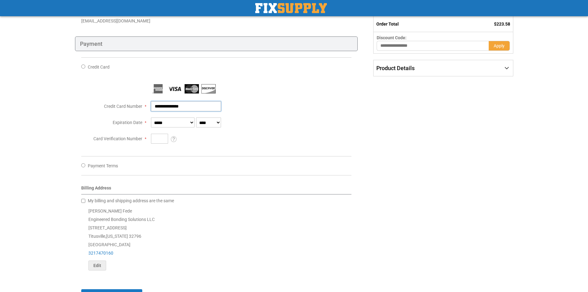 The width and height of the screenshot is (588, 292). I want to click on span: Card Verification Number, so click(118, 139).